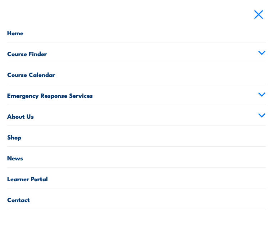 The height and width of the screenshot is (251, 273). I want to click on a: Emergency Response Services, so click(136, 94).